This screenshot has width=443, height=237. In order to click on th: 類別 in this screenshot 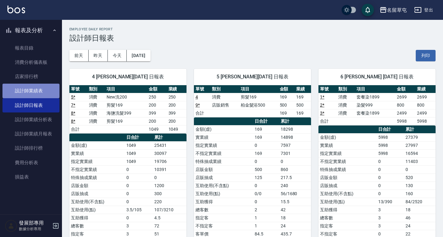, I will do `click(346, 89)`.